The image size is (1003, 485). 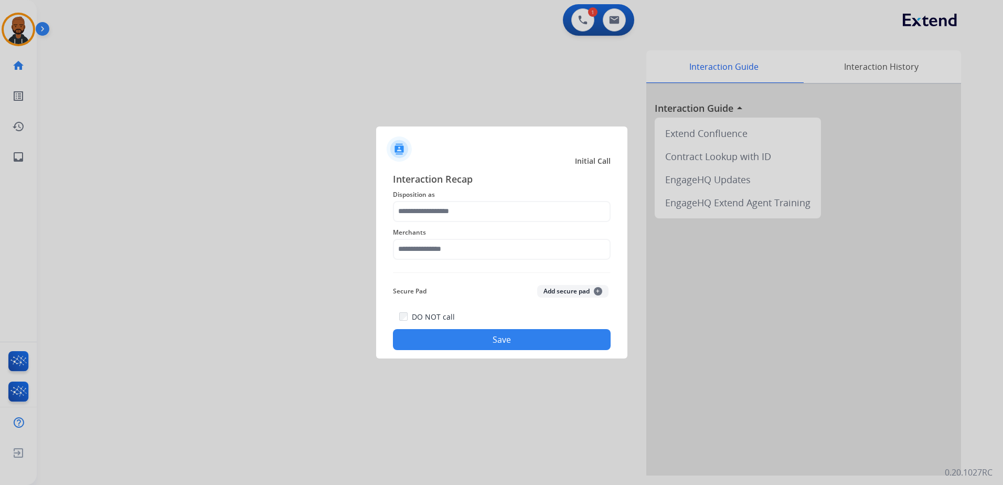 I want to click on p: 0.20.1027RC, so click(x=968, y=472).